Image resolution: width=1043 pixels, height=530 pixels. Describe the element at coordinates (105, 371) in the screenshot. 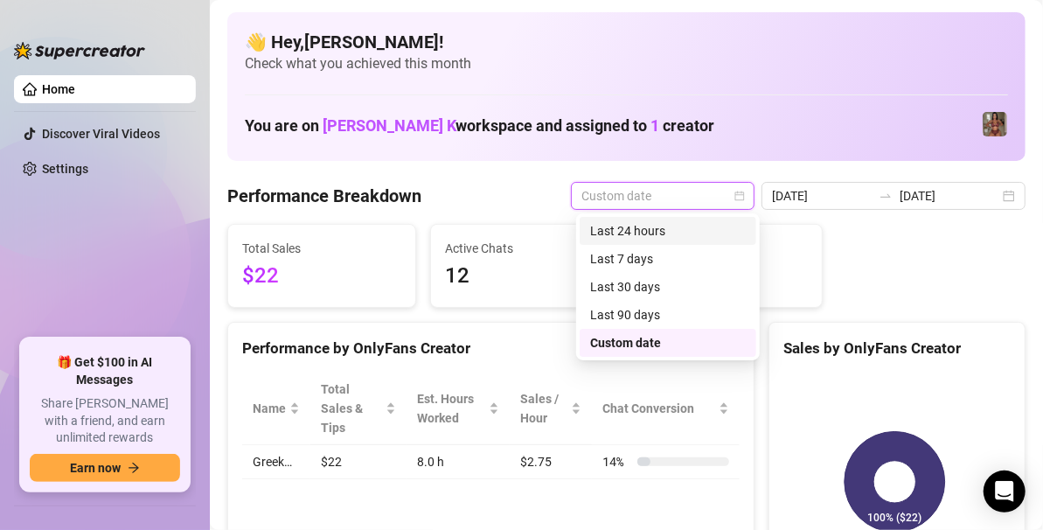

I see `span: 🎁 Get $100 in AI Messages` at that location.